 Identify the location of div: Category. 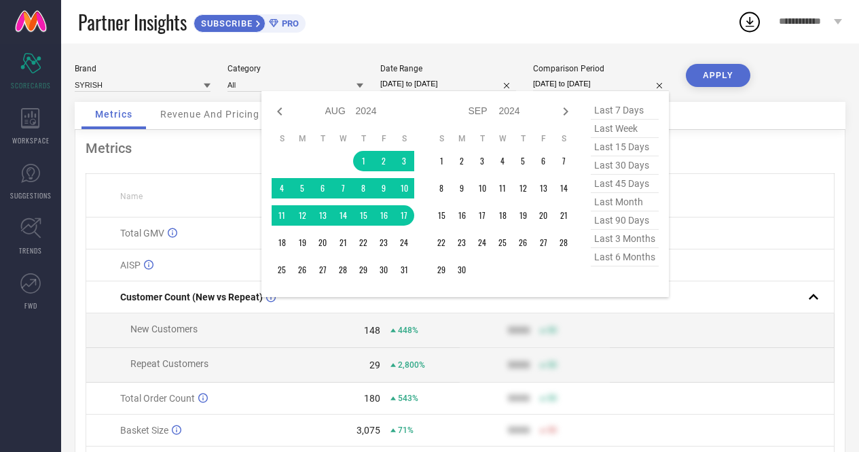
(296, 69).